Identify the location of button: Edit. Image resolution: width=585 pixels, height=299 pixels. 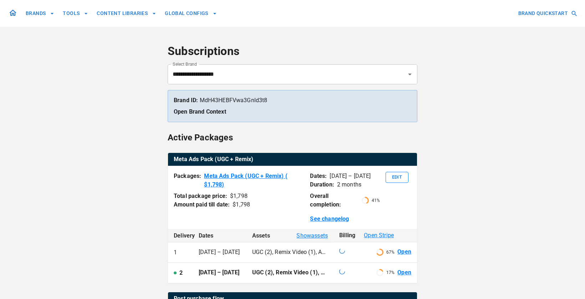
(397, 177).